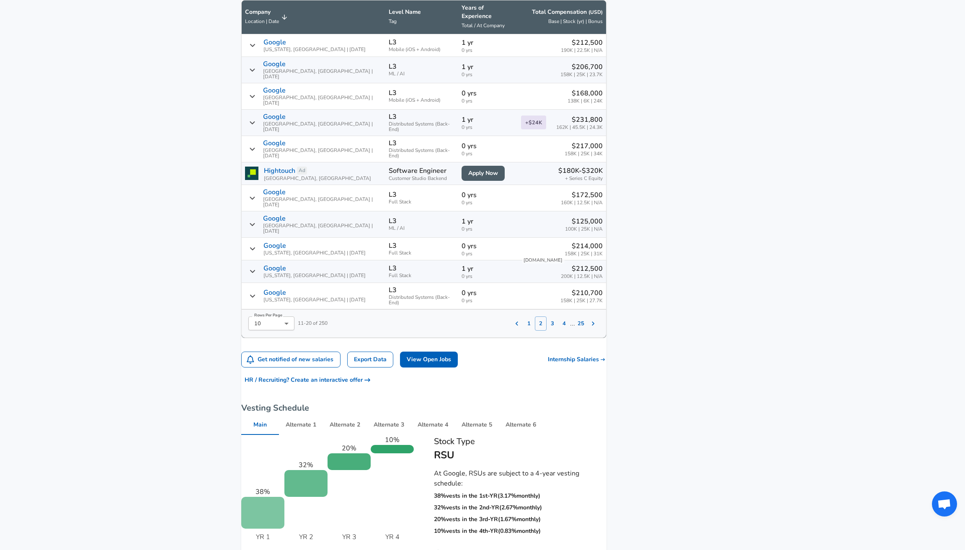 The image size is (965, 550). Describe the element at coordinates (389, 425) in the screenshot. I see `button: Alternate 3` at that location.